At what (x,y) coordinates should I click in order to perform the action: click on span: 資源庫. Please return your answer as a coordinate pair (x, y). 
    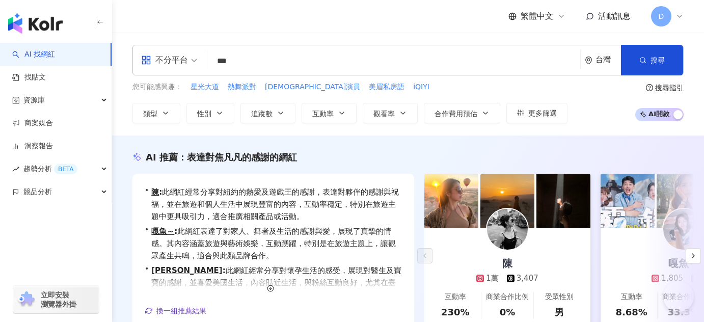
    Looking at the image, I should click on (34, 100).